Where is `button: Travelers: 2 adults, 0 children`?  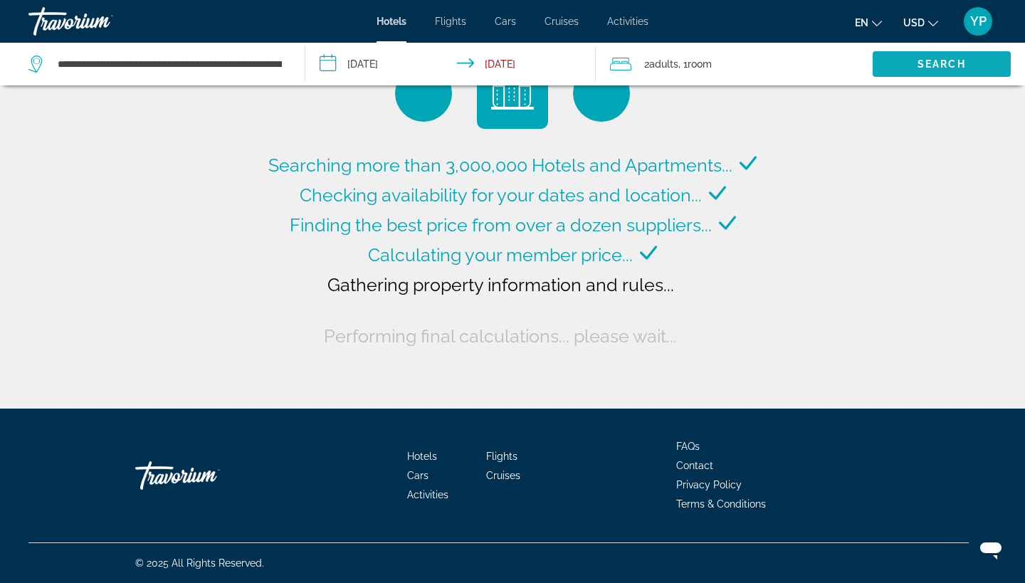
button: Travelers: 2 adults, 0 children is located at coordinates (734, 64).